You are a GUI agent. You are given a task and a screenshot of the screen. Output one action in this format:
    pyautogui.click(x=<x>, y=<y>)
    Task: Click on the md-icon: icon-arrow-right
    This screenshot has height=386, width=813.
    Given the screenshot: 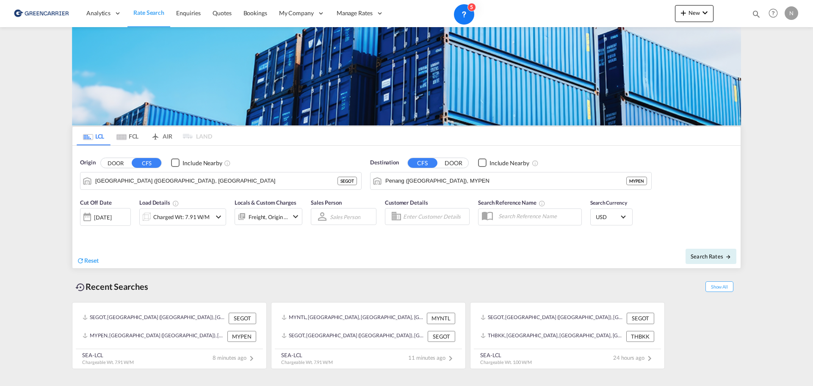 What is the action you would take?
    pyautogui.click(x=728, y=257)
    